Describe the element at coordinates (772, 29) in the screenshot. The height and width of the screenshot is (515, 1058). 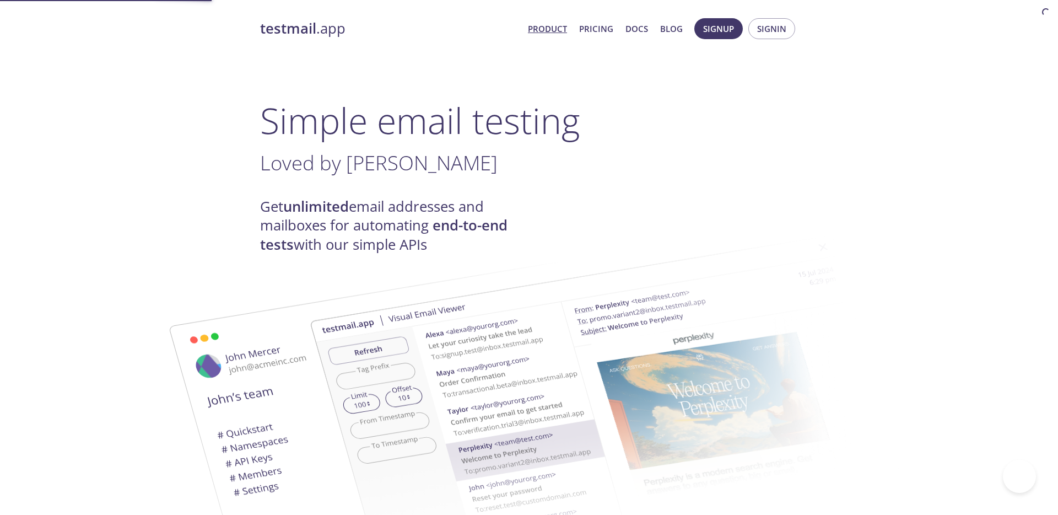
I see `span: Signin` at that location.